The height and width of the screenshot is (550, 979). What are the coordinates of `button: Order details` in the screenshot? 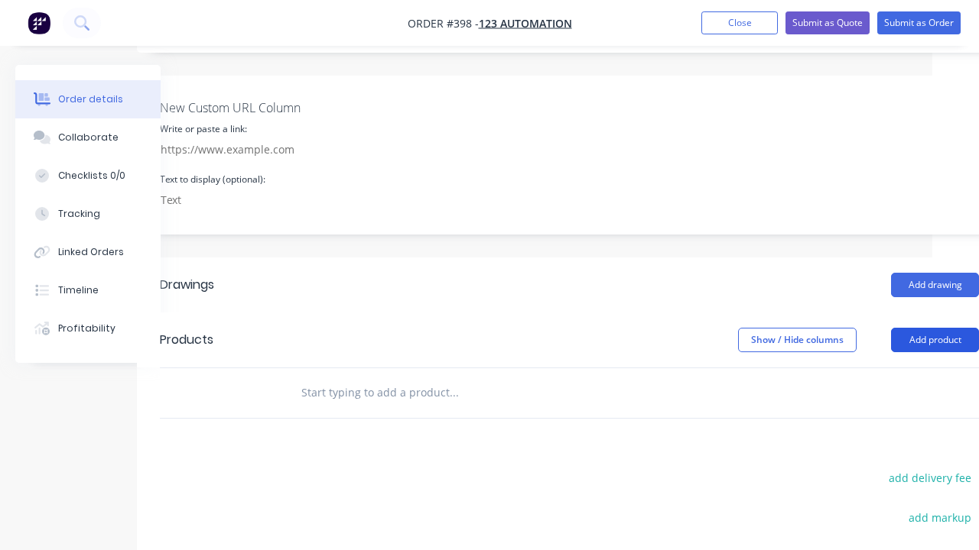 It's located at (88, 99).